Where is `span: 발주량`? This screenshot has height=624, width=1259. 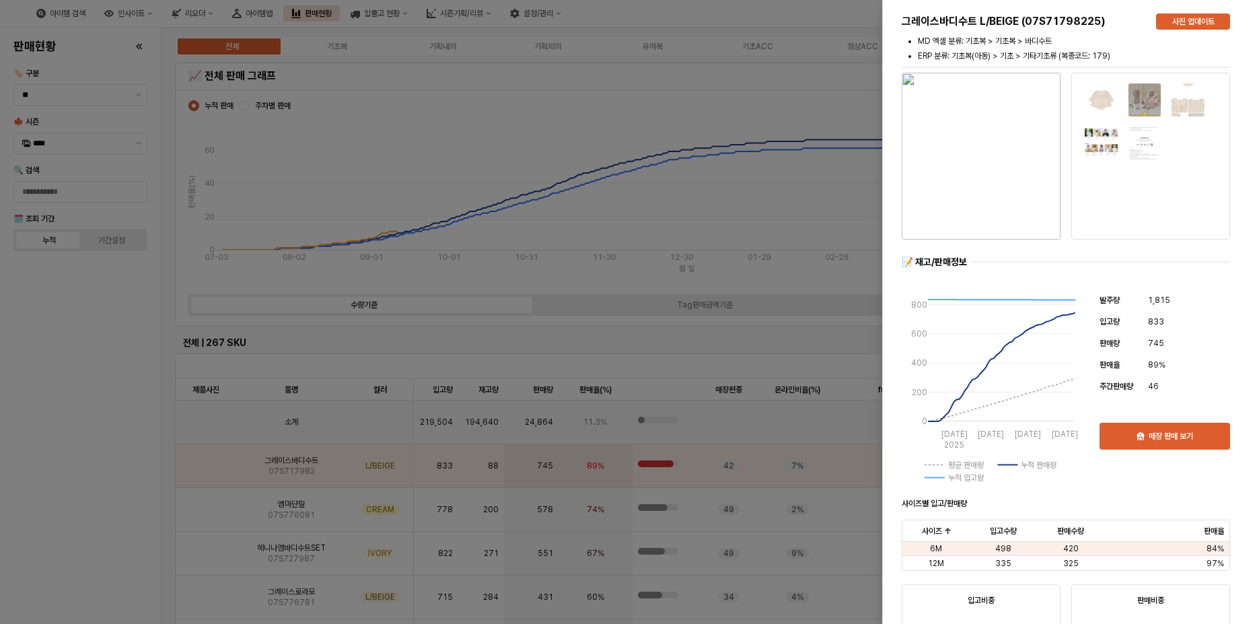
span: 발주량 is located at coordinates (1109, 300).